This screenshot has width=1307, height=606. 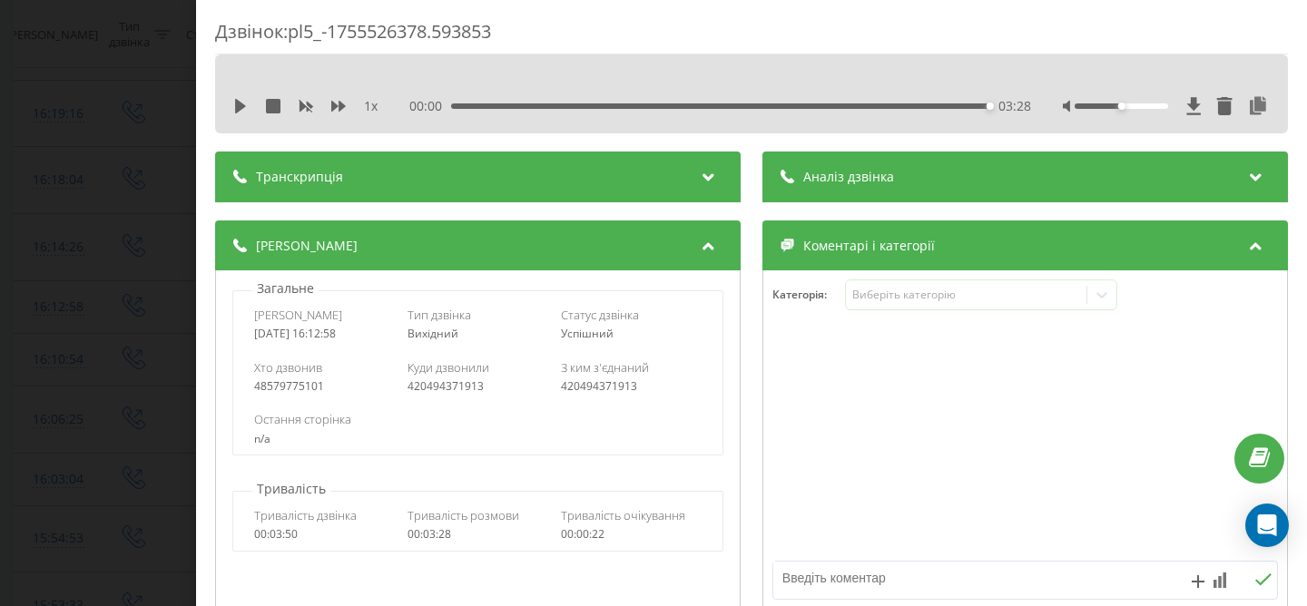 What do you see at coordinates (370, 106) in the screenshot?
I see `span: 1 x` at bounding box center [370, 106].